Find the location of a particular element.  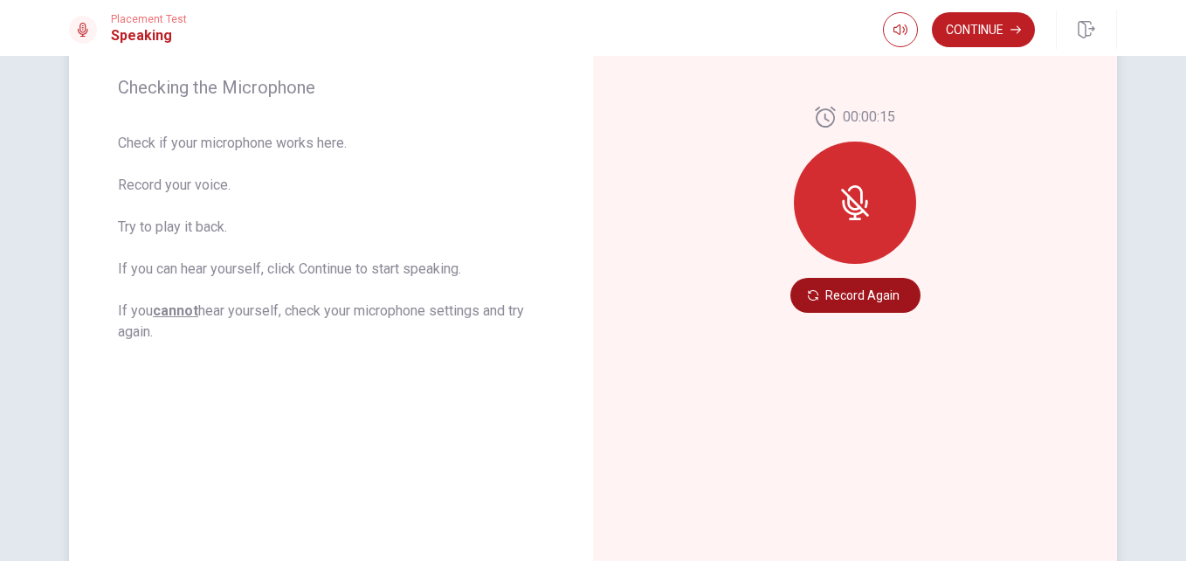

span: 00:00:15 is located at coordinates (869, 117).